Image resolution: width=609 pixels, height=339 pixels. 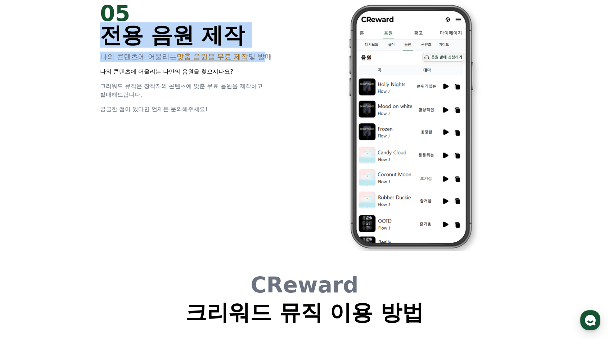 What do you see at coordinates (25, 242) in the screenshot?
I see `span: 홈` at bounding box center [25, 242].